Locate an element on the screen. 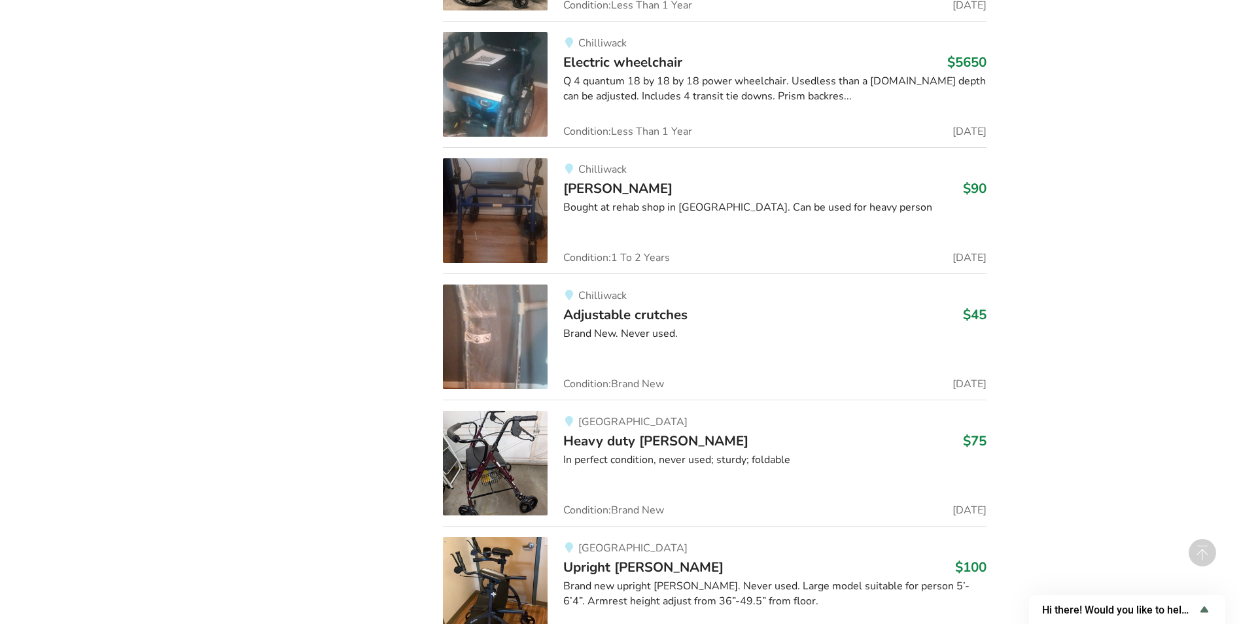 This screenshot has width=1241, height=624. div: Brand New. Never used. is located at coordinates (775, 334).